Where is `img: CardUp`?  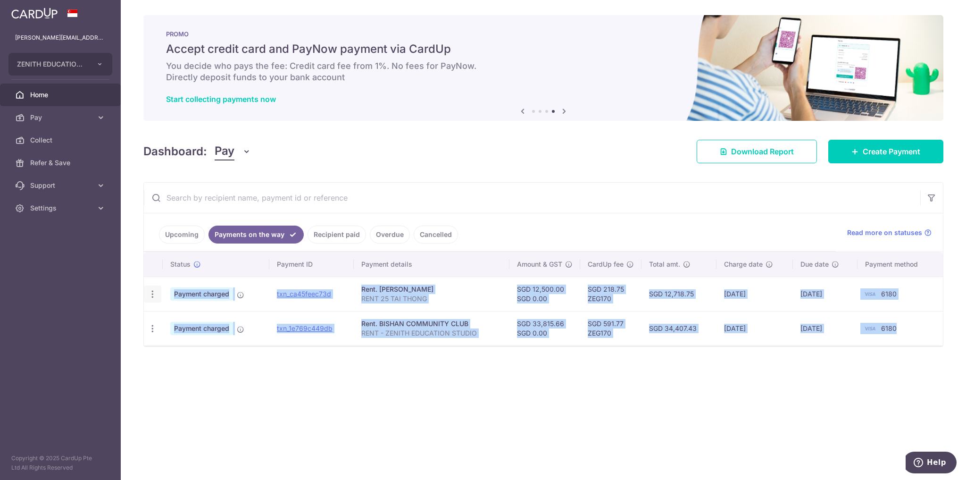 img: CardUp is located at coordinates (34, 13).